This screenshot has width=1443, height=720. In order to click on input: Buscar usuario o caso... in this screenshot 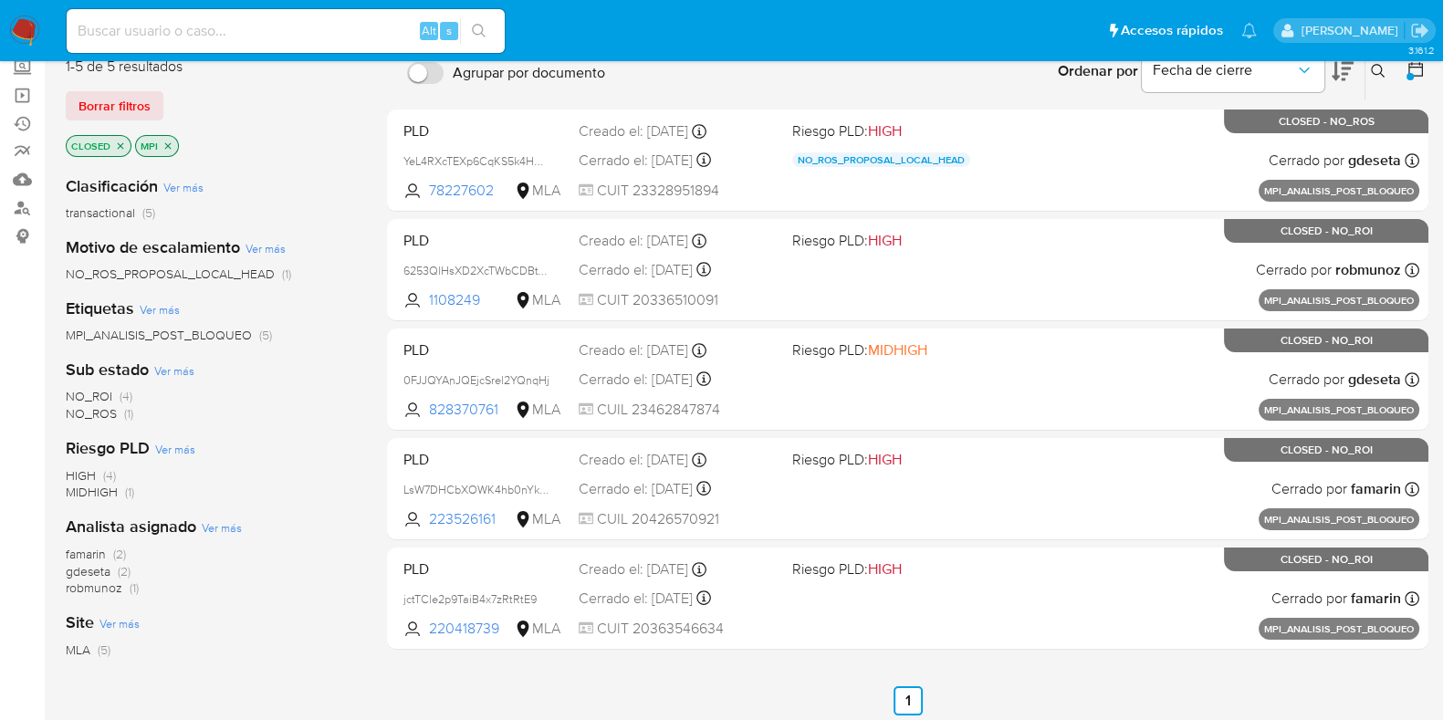, I will do `click(286, 31)`.